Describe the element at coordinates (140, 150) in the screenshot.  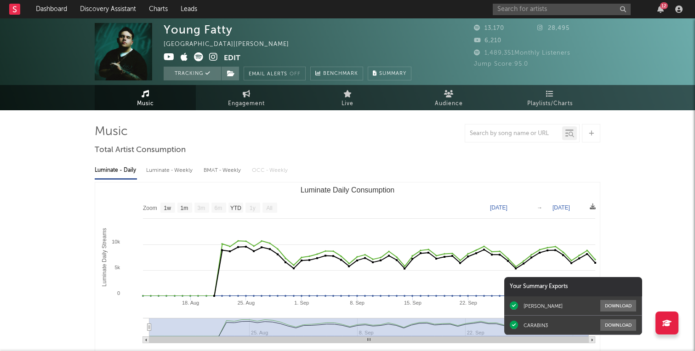
I see `span: Total Artist Consumption` at that location.